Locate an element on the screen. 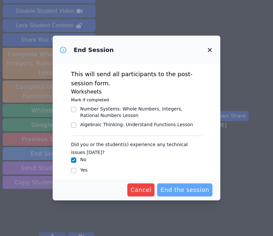 The width and height of the screenshot is (273, 236). label: No is located at coordinates (83, 160).